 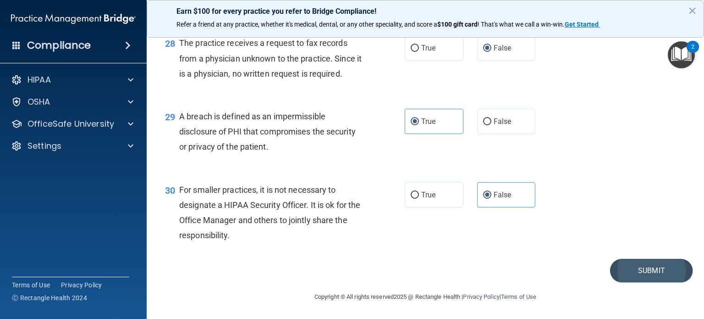 I want to click on a: HIPAA, so click(x=72, y=80).